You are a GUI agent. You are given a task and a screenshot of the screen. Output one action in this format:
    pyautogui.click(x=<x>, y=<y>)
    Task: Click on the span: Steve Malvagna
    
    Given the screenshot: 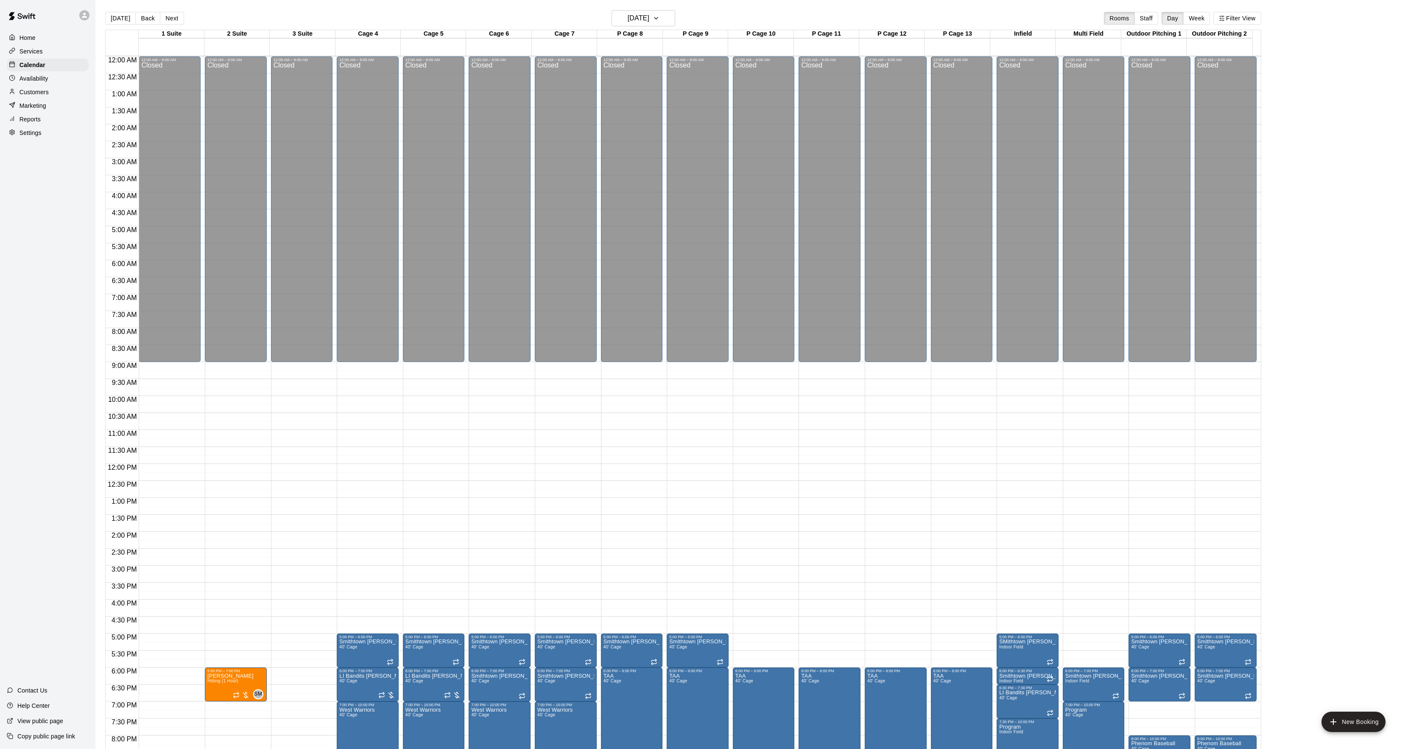 What is the action you would take?
    pyautogui.click(x=260, y=694)
    